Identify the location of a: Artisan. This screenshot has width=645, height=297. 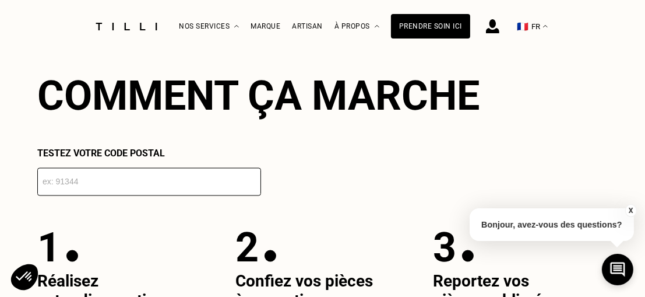
(307, 26).